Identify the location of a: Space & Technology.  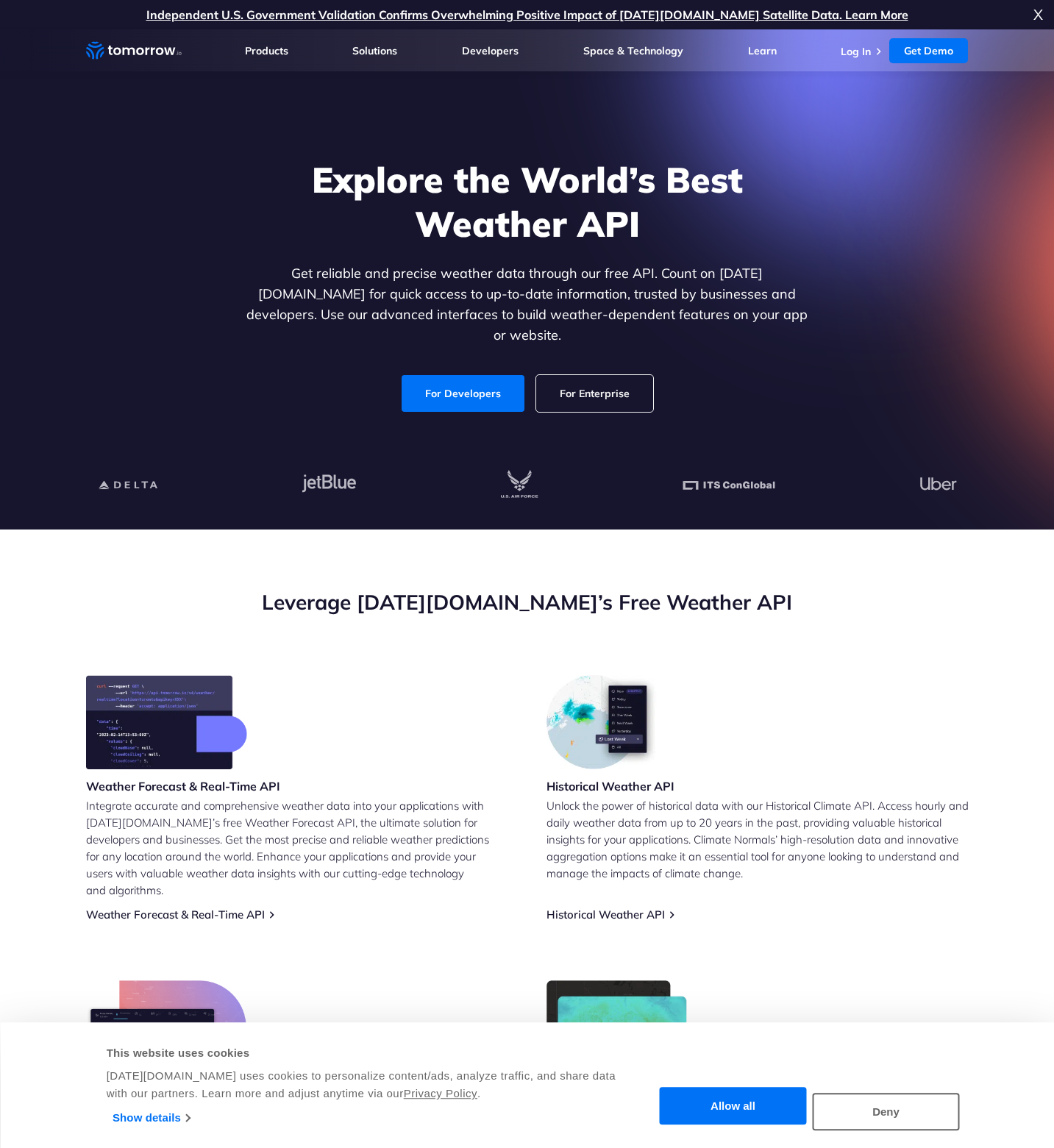
(633, 51).